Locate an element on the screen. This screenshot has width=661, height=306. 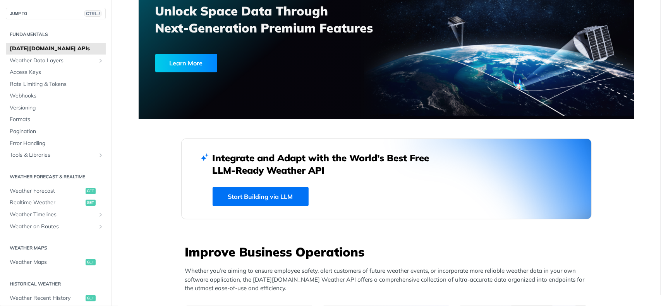
span: Formats is located at coordinates (57, 120).